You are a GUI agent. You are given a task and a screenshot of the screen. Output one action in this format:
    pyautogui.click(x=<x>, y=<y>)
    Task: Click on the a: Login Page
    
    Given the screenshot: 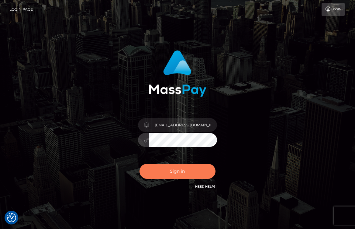 What is the action you would take?
    pyautogui.click(x=21, y=9)
    